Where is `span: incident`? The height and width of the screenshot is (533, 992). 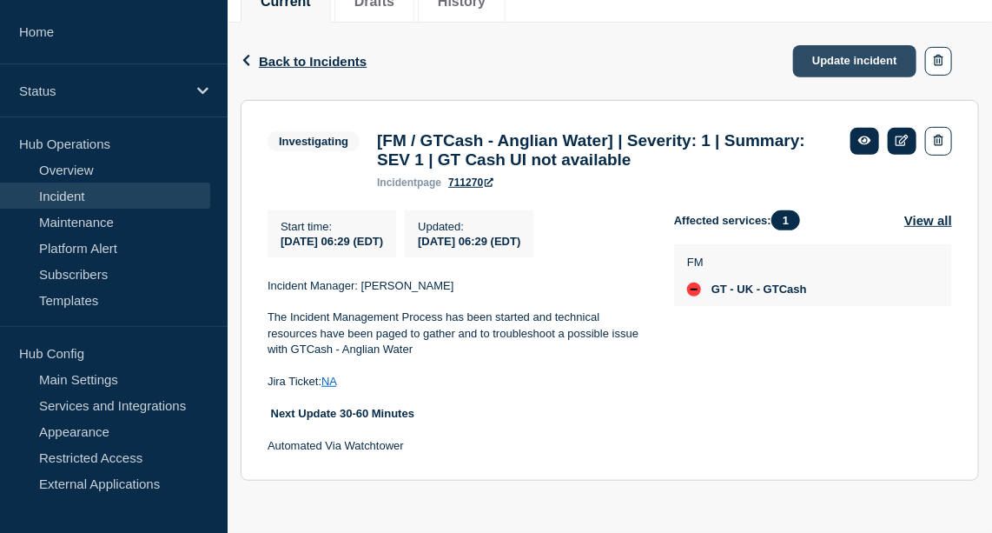
span: incident is located at coordinates (397, 182).